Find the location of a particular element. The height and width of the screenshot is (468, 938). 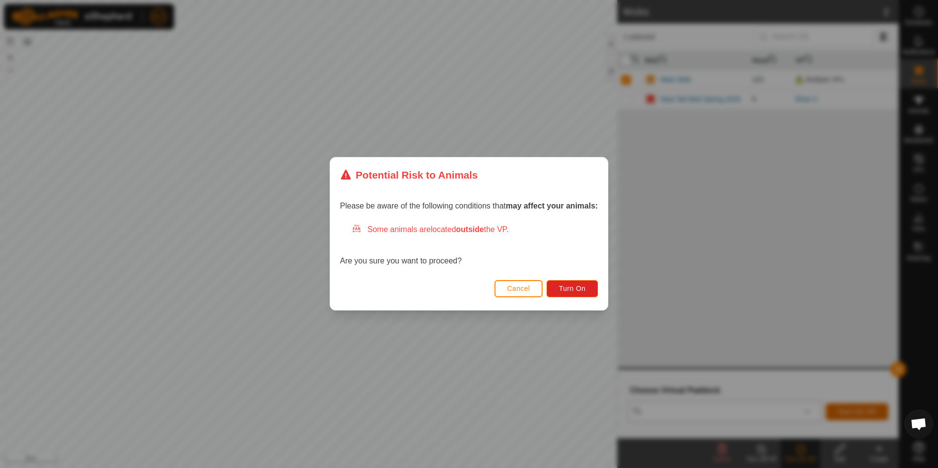

div: Are you sure you want to proceed? is located at coordinates (469, 246).